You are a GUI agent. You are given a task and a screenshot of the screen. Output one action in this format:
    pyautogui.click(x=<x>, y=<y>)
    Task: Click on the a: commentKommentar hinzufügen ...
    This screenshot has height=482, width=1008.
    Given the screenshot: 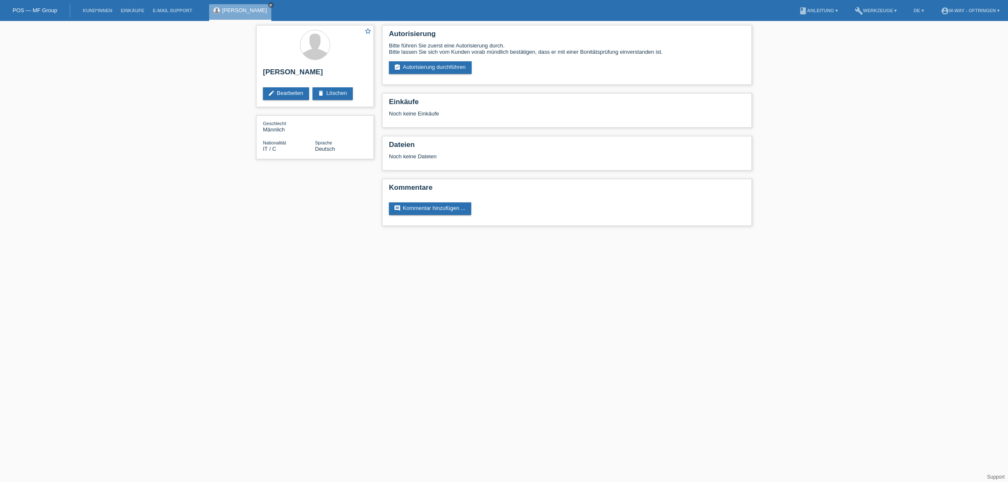 What is the action you would take?
    pyautogui.click(x=430, y=209)
    